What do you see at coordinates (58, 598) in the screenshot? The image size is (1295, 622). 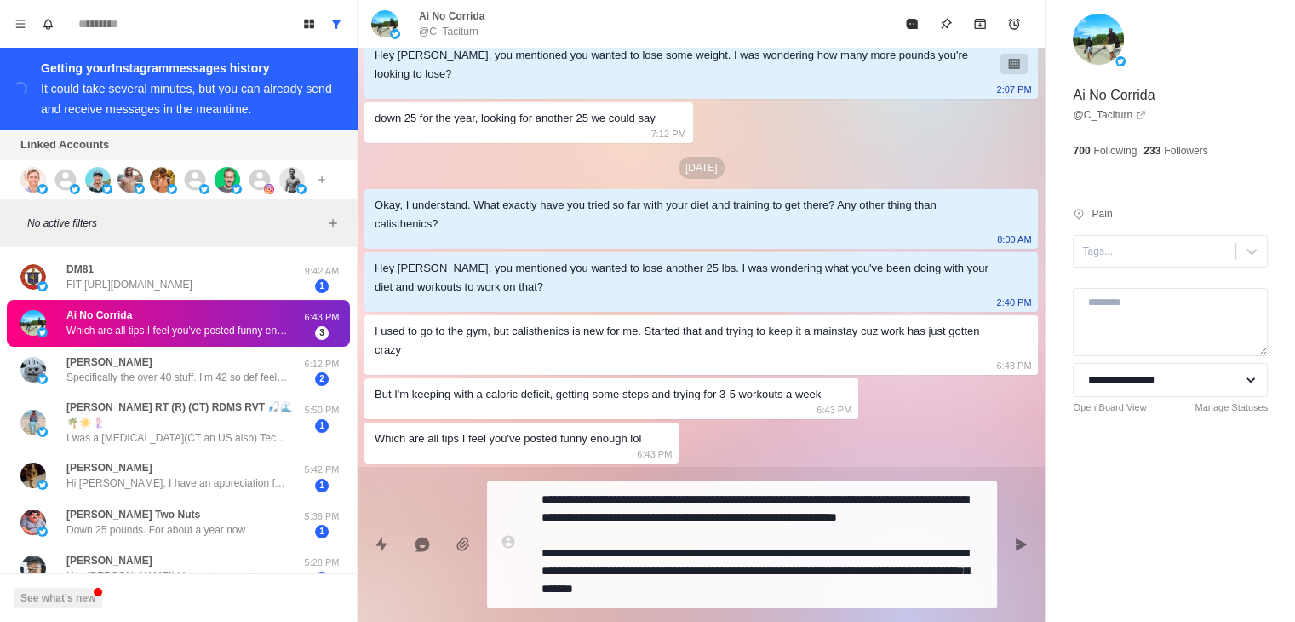 I see `button: See what's new` at bounding box center [58, 598].